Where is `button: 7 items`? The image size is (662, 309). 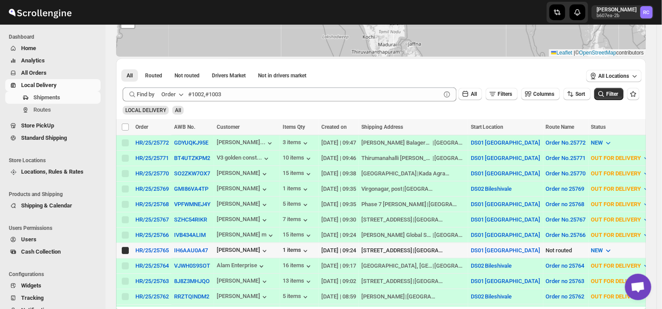 button: 7 items is located at coordinates (296, 220).